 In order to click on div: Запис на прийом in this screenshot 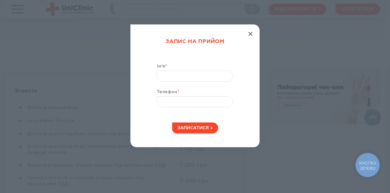, I will do `click(195, 44)`.